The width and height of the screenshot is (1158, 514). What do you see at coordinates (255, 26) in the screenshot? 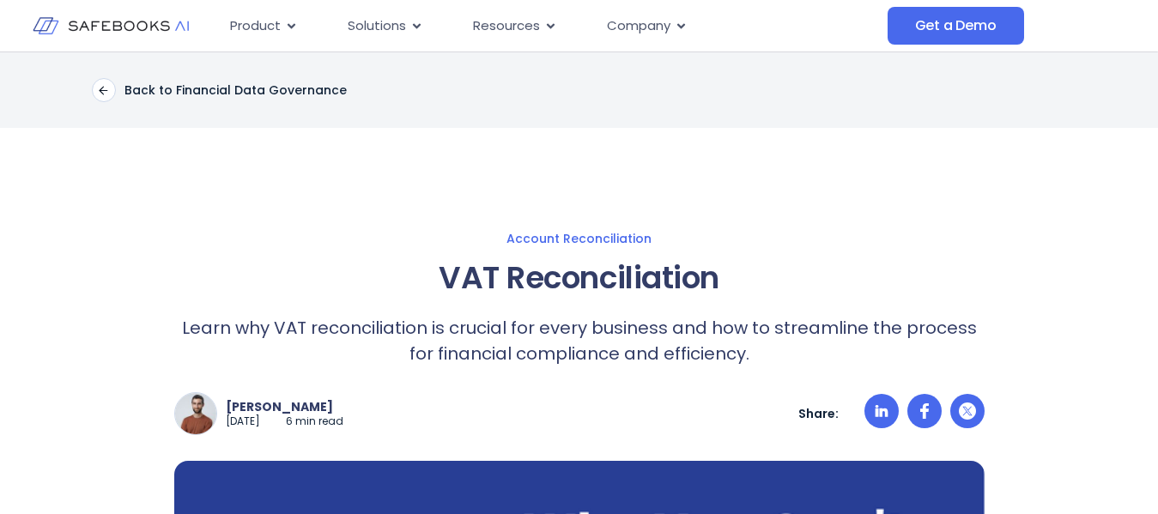
I see `span: Product` at bounding box center [255, 26].